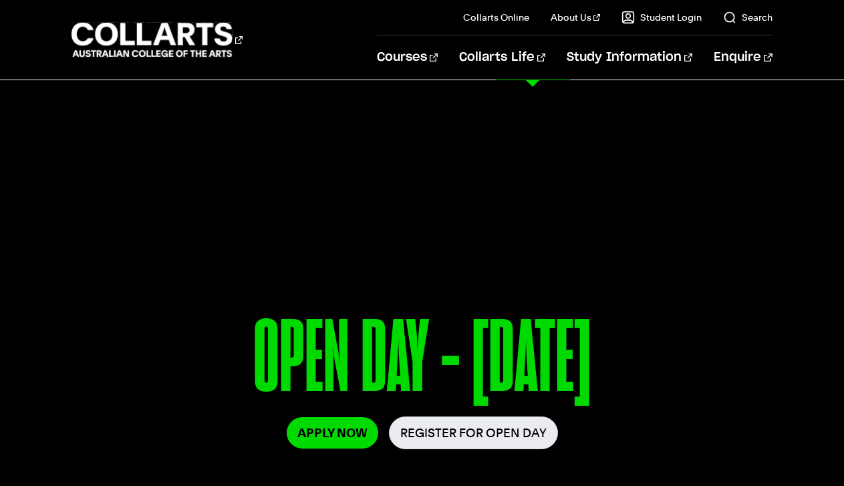 The image size is (844, 486). I want to click on a: Enquire, so click(743, 57).